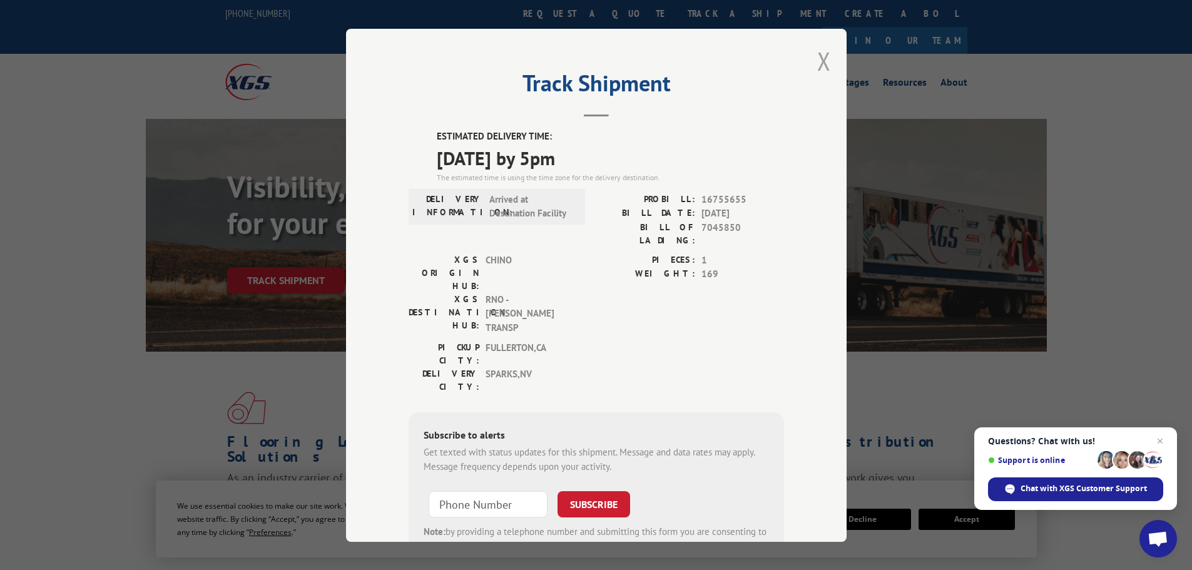 This screenshot has height=570, width=1192. What do you see at coordinates (444, 272) in the screenshot?
I see `label: XGS ORIGIN HUB:` at bounding box center [444, 272].